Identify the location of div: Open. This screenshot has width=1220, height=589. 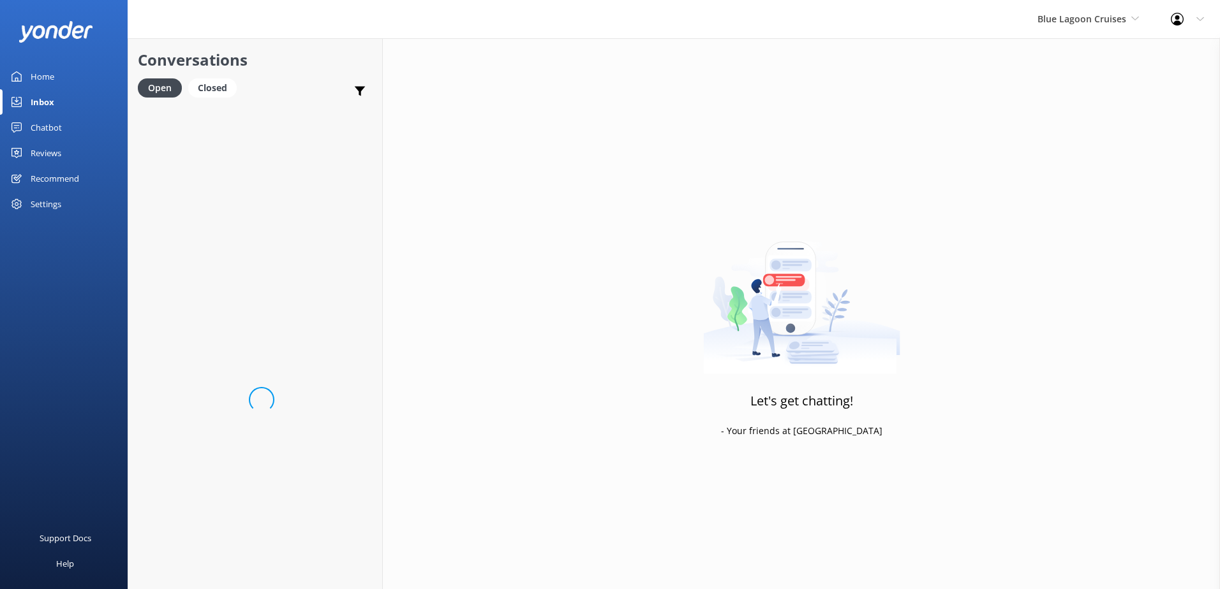
(159, 88).